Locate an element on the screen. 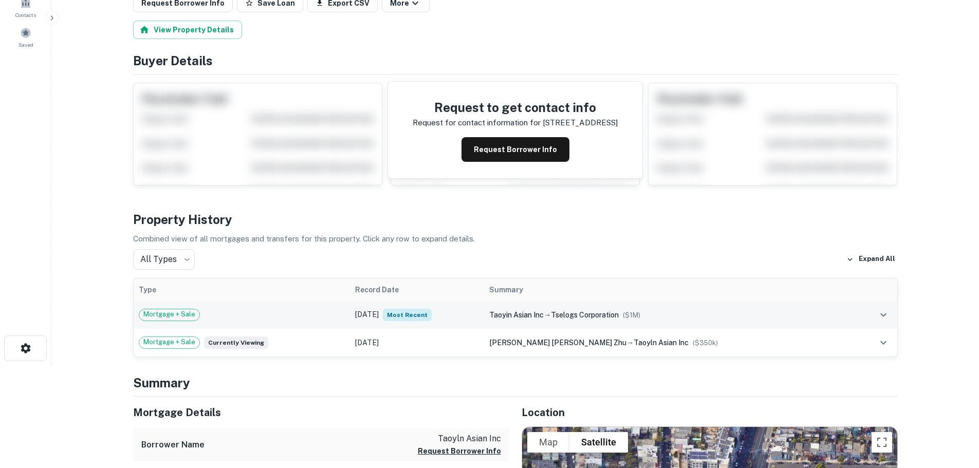 Image resolution: width=979 pixels, height=468 pixels. span: taoyin asian inc is located at coordinates (516, 315).